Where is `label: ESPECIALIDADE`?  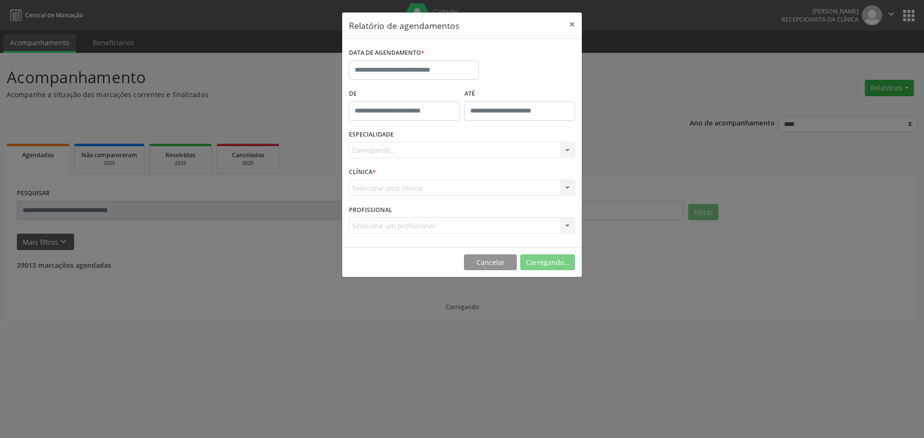 label: ESPECIALIDADE is located at coordinates (371, 135).